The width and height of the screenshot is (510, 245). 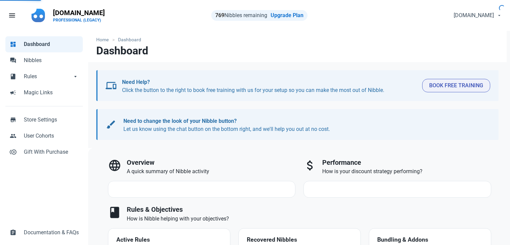 I want to click on a: campaignMagic Links, so click(x=44, y=92).